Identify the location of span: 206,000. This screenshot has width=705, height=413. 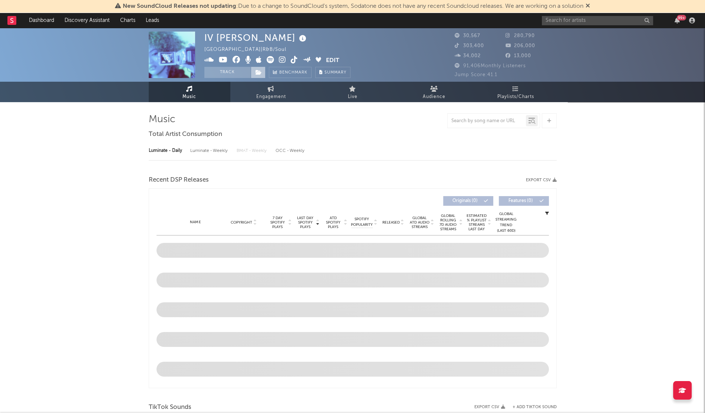
(521, 46).